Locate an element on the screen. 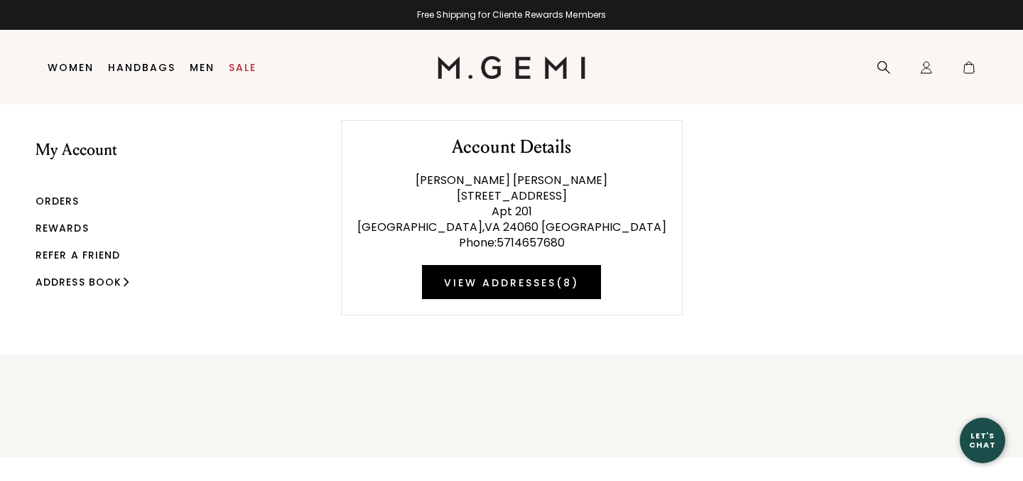 The width and height of the screenshot is (1023, 481). h2: Account Details is located at coordinates (512, 147).